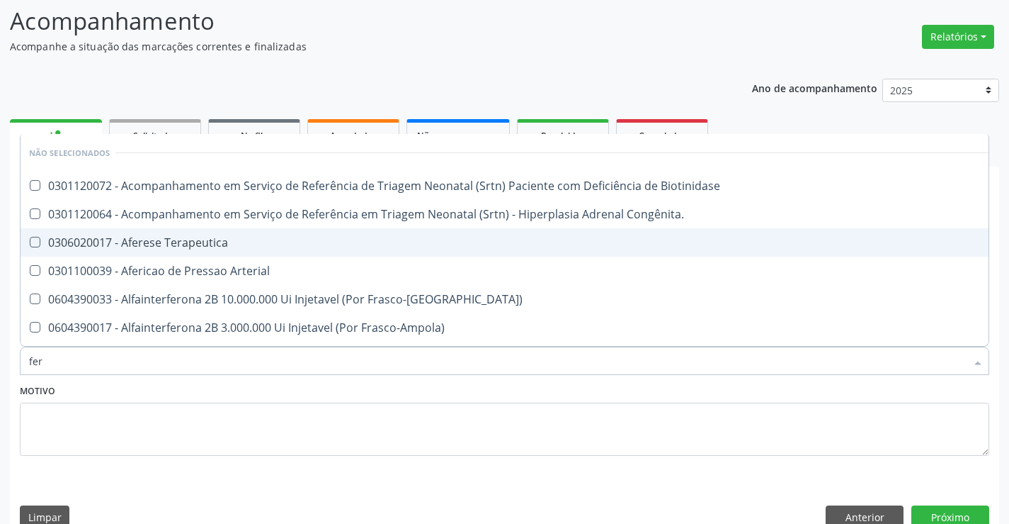 Image resolution: width=1009 pixels, height=524 pixels. What do you see at coordinates (254, 135) in the screenshot?
I see `span: Na fila` at bounding box center [254, 135].